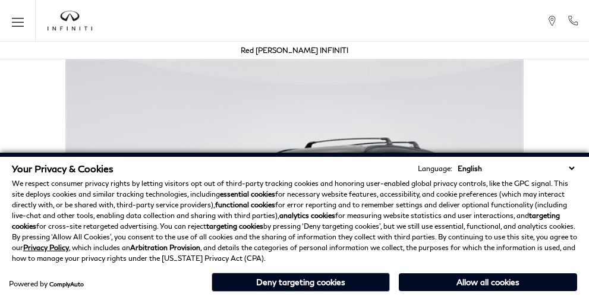 This screenshot has width=589, height=300. What do you see at coordinates (245, 204) in the screenshot?
I see `strong: functional cookies` at bounding box center [245, 204].